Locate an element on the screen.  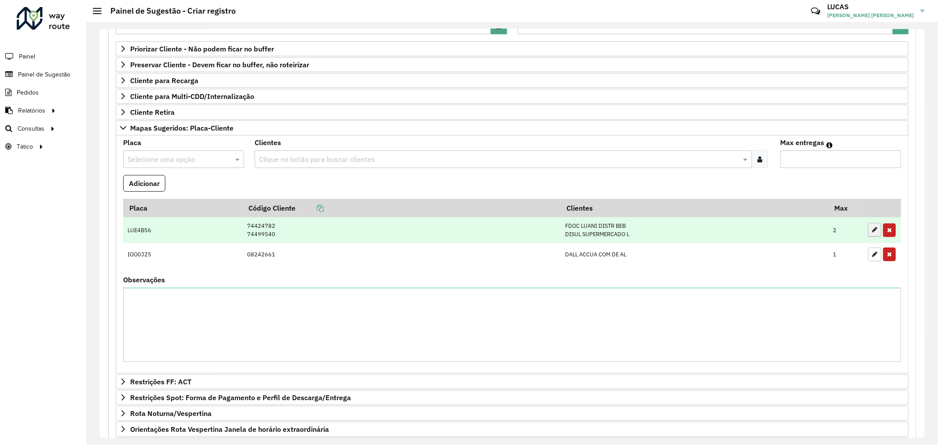
a: Restrições Spot: Forma de Pagamento e Perfil de Descarga/Entrega is located at coordinates (512, 397).